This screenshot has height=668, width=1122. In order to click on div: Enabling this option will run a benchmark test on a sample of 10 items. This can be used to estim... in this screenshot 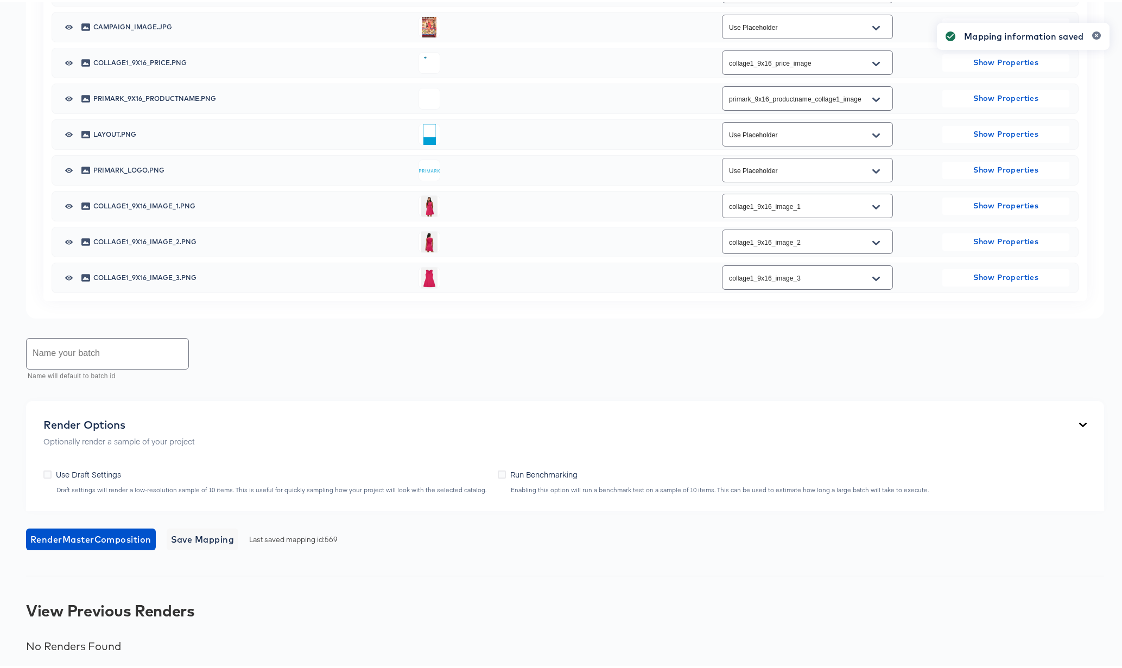, I will do `click(720, 488)`.